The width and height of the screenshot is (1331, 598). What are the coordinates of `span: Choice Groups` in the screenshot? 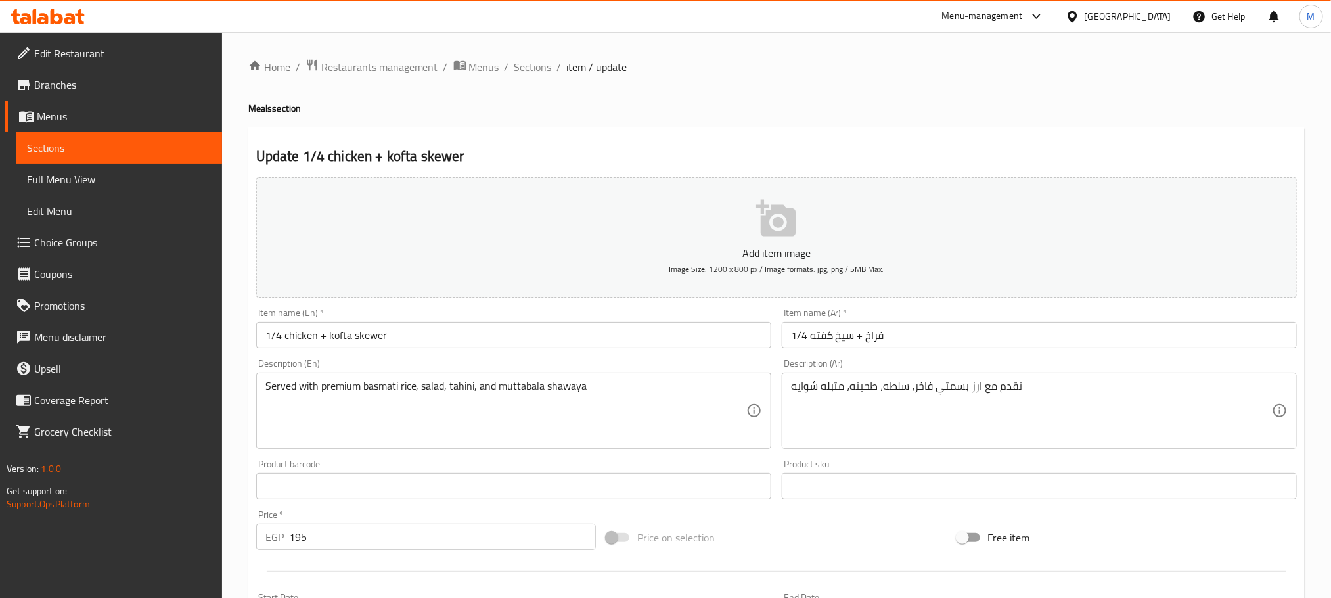 It's located at (123, 242).